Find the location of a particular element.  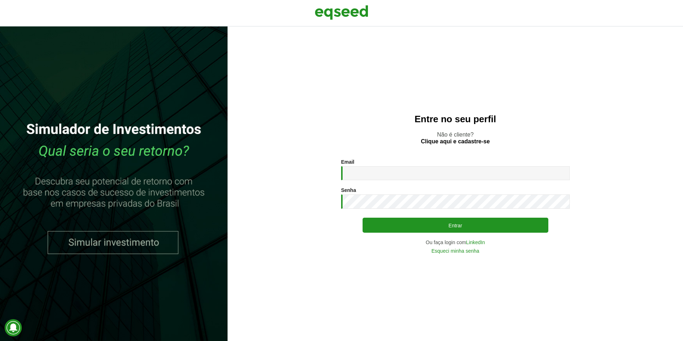

a: Esqueci minha senha is located at coordinates (455, 251).